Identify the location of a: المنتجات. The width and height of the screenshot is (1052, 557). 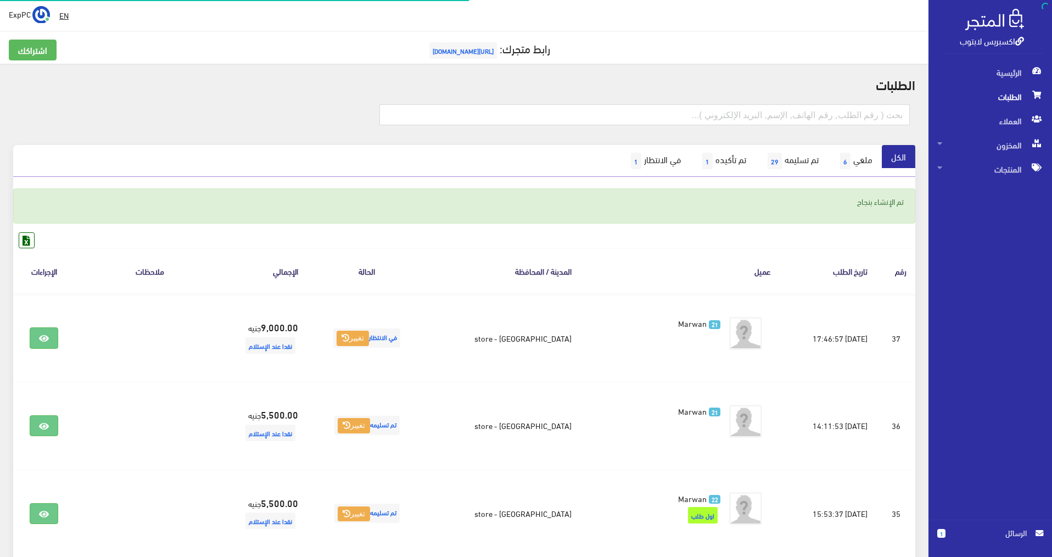
(990, 169).